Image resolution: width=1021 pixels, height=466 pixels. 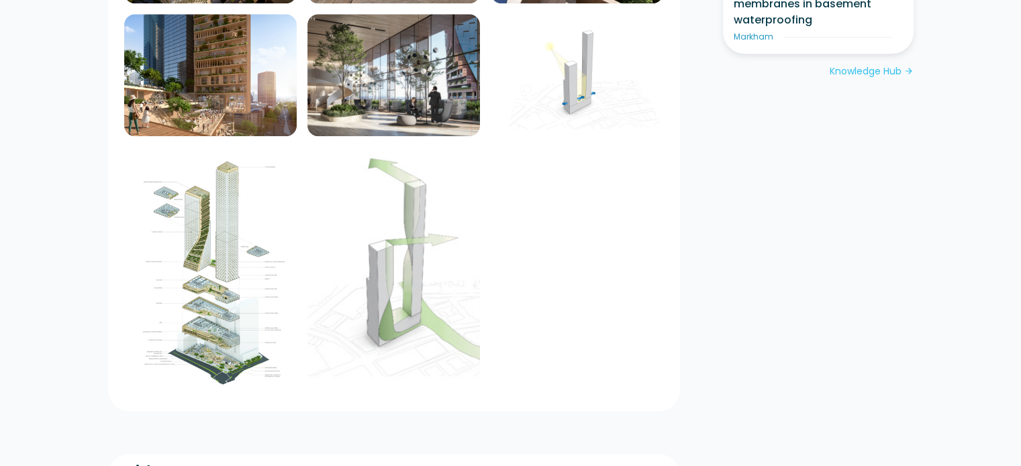 I want to click on div: Knowledge Hub, so click(x=865, y=71).